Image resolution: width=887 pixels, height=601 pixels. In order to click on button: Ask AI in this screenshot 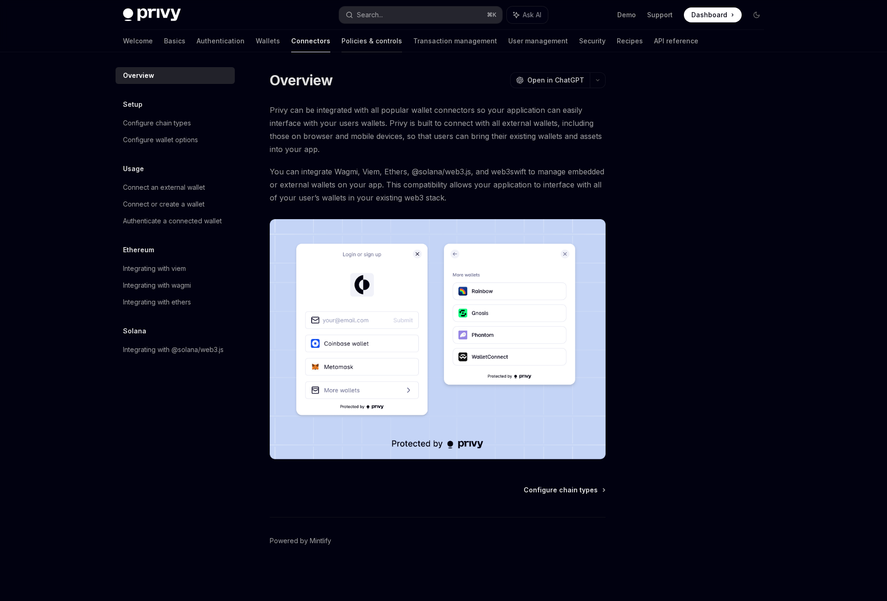, I will do `click(527, 15)`.